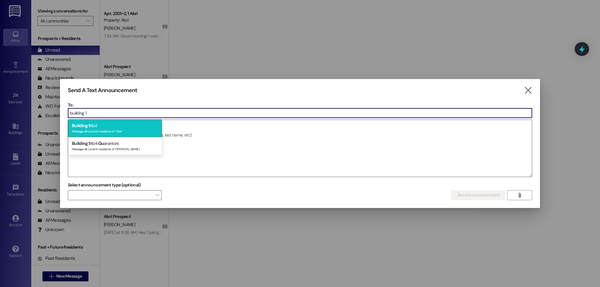 The image size is (600, 287). What do you see at coordinates (300, 105) in the screenshot?
I see `p: To:` at bounding box center [300, 105].